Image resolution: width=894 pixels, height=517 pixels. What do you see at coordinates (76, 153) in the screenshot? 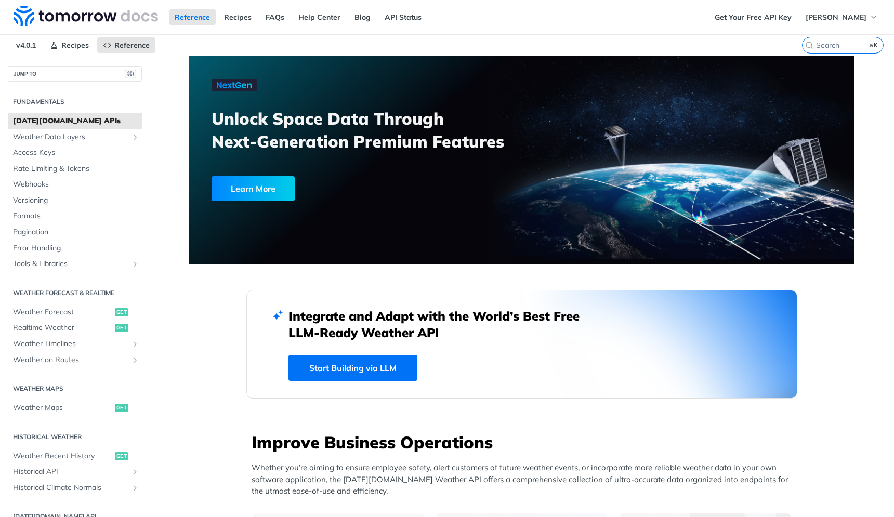
I see `span: Access Keys` at bounding box center [76, 153].